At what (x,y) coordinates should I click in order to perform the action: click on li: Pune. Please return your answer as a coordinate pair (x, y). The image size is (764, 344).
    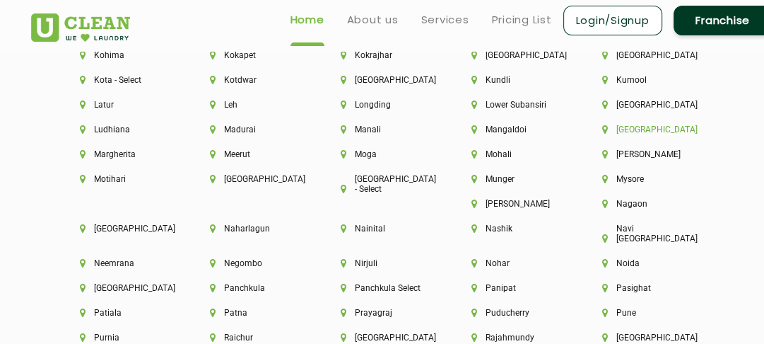
    Looking at the image, I should click on (644, 313).